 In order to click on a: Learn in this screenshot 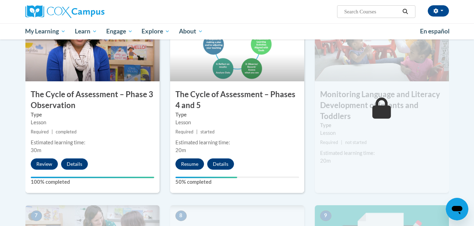, I will do `click(86, 31)`.